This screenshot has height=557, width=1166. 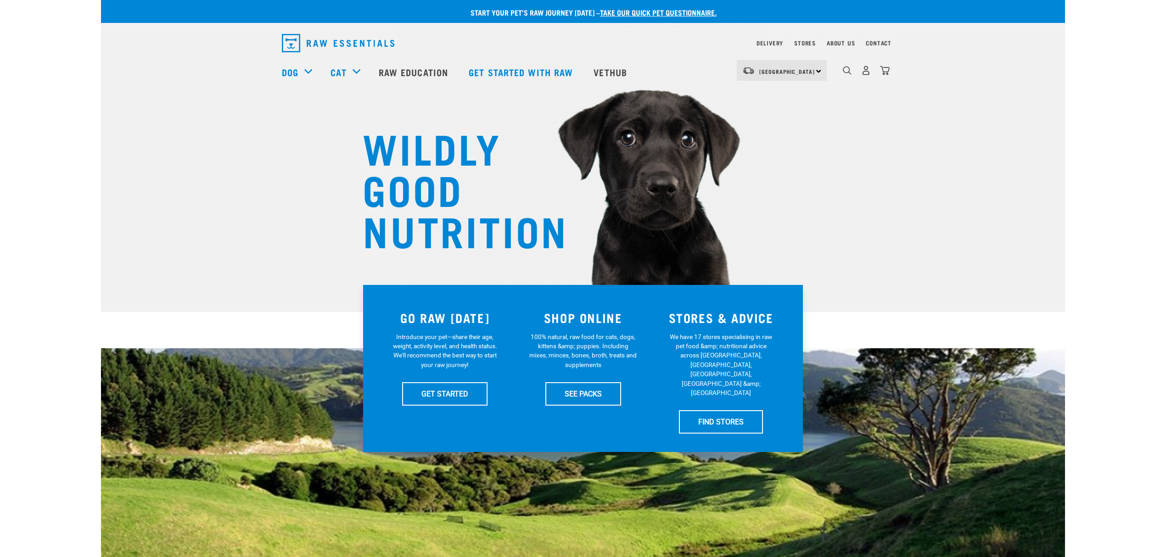 I want to click on img: home-icon-1@2x.png, so click(x=847, y=70).